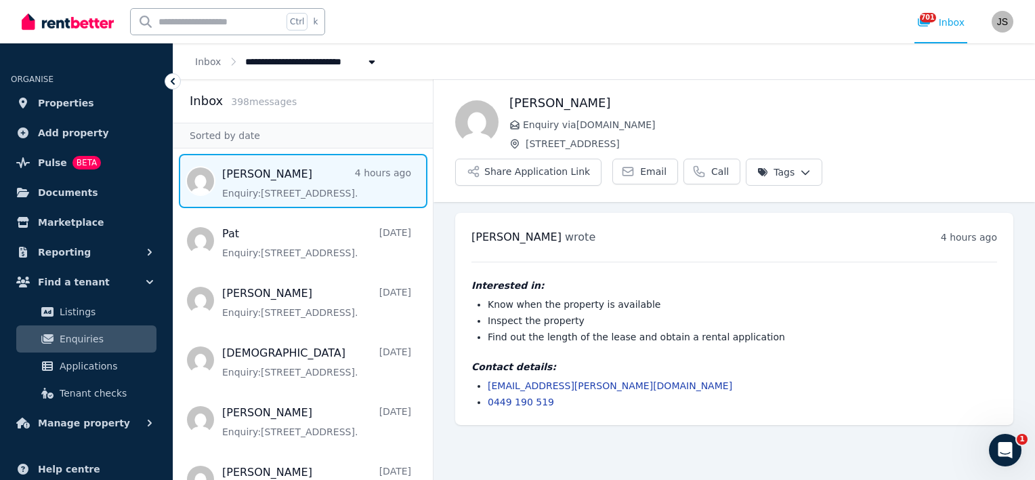  Describe the element at coordinates (105, 366) in the screenshot. I see `span: Applications` at that location.